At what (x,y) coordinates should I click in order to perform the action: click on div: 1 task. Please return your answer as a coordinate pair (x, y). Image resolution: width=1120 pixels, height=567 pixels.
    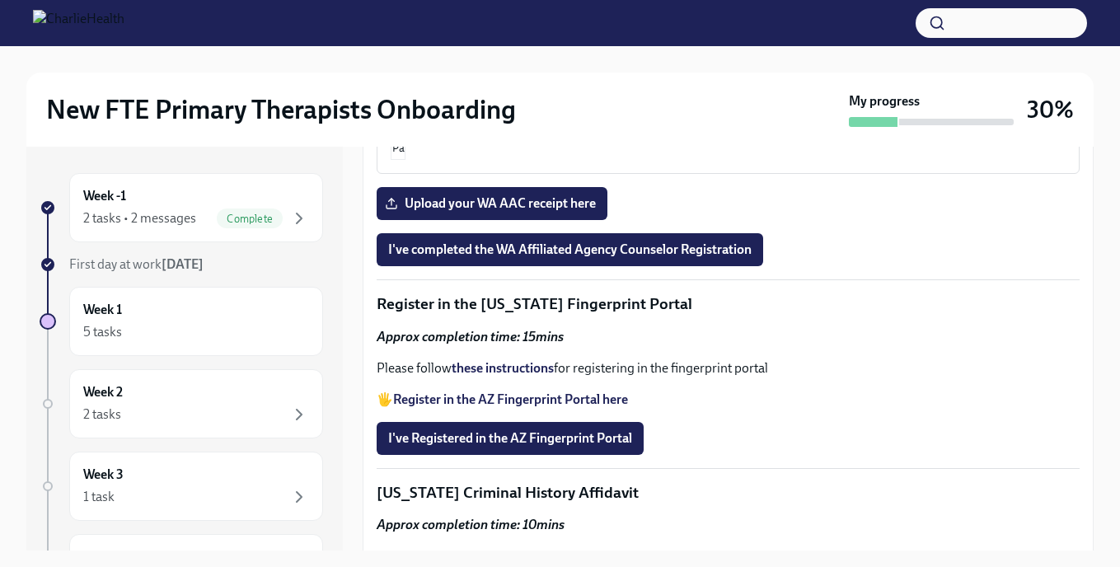
    Looking at the image, I should click on (99, 497).